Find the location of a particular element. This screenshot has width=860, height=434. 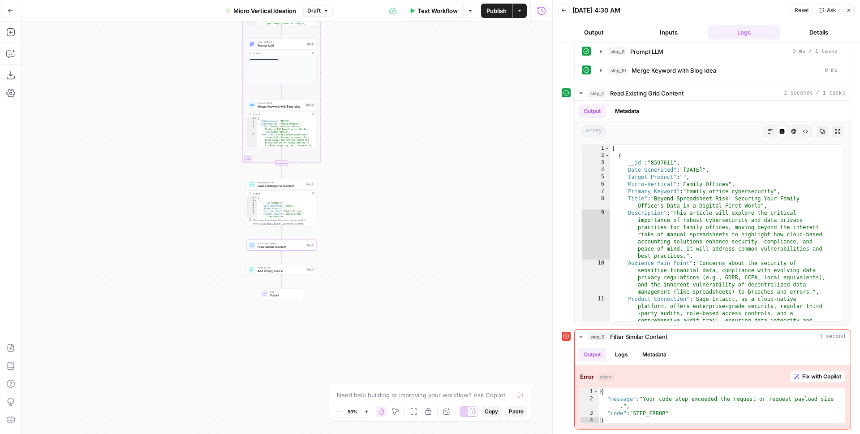

span: Fix with Copilot is located at coordinates (821, 376).